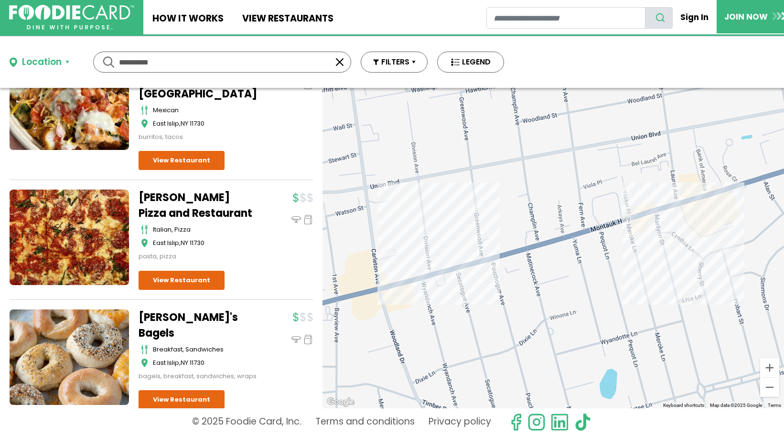  Describe the element at coordinates (394, 62) in the screenshot. I see `button: FILTERS` at that location.